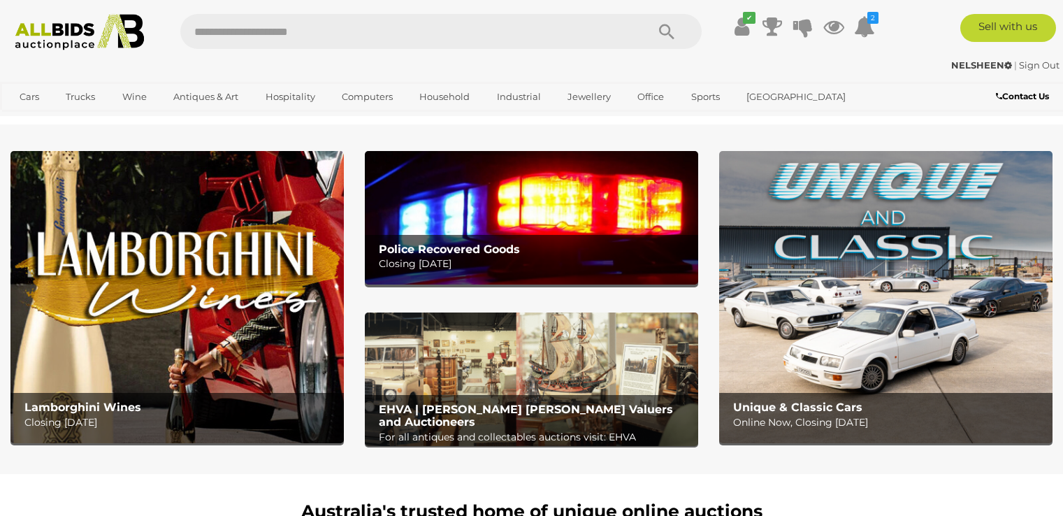 This screenshot has width=1063, height=516. Describe the element at coordinates (177, 297) in the screenshot. I see `img: Lamborghini Wines` at that location.